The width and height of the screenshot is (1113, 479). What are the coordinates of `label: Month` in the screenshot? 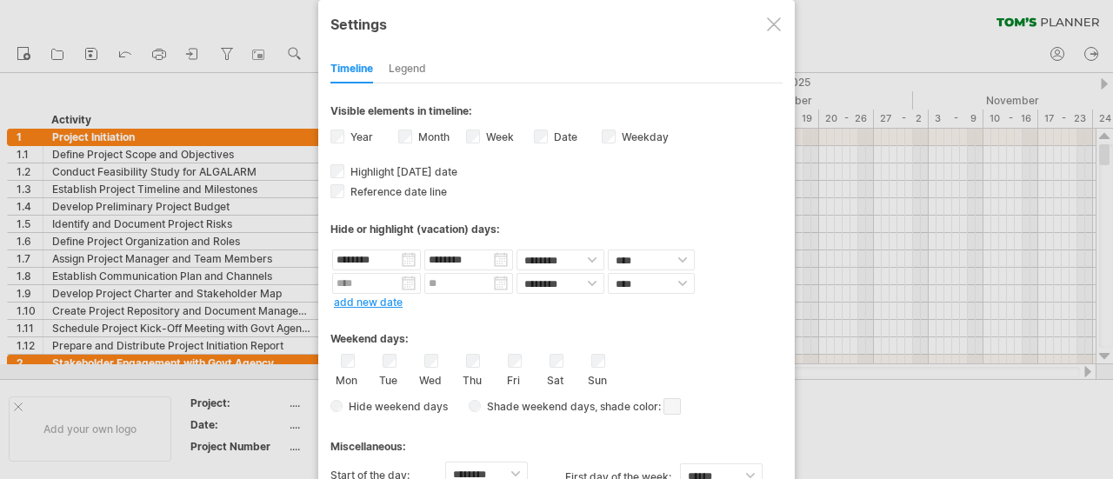 It's located at (432, 136).